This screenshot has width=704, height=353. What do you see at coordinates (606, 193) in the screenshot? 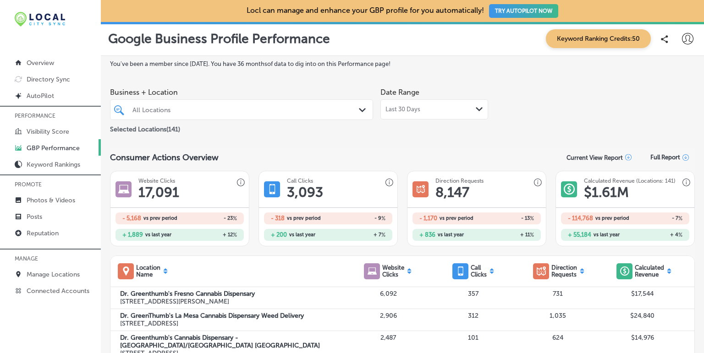
I see `h1: $ 1.61M` at bounding box center [606, 193].